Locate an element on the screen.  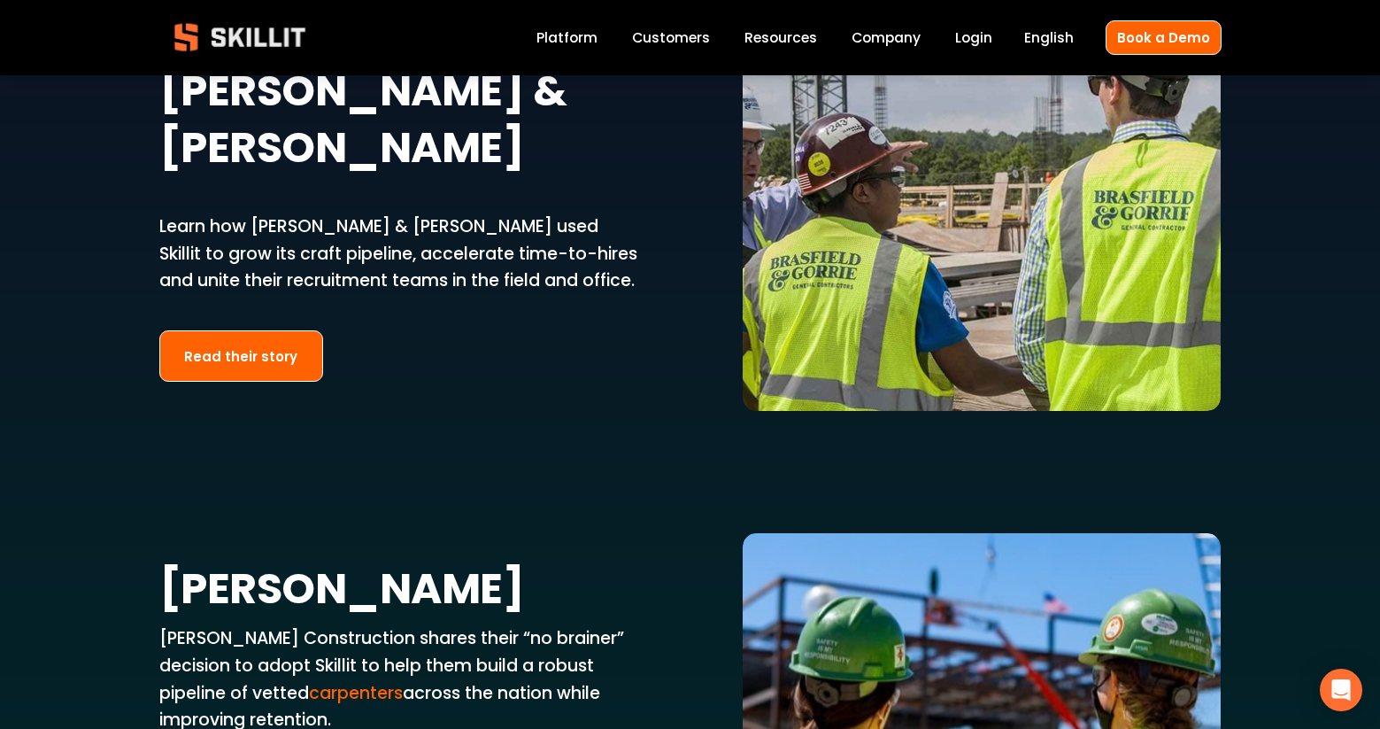
a: folder dropdown is located at coordinates (781, 37).